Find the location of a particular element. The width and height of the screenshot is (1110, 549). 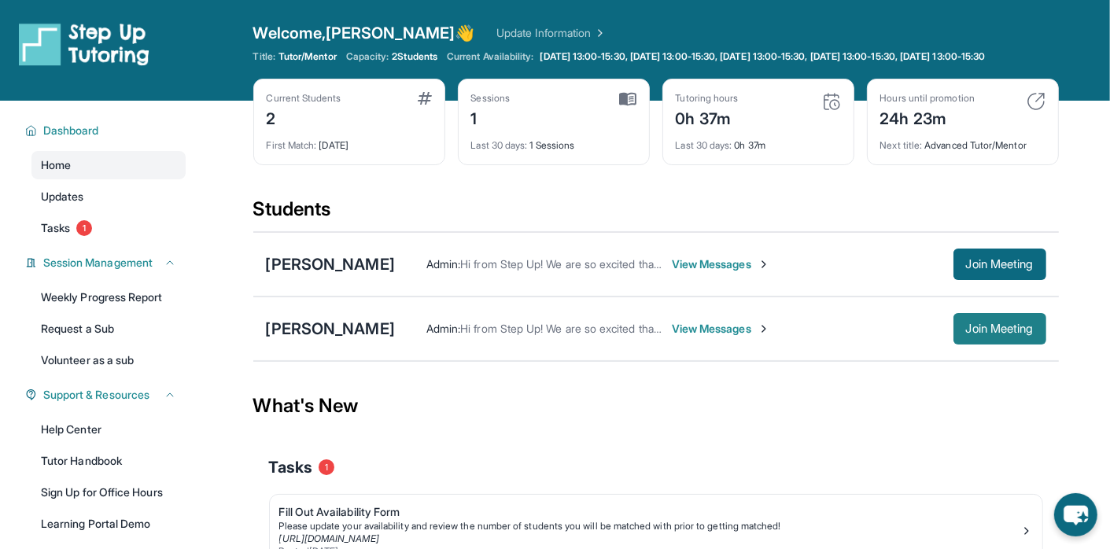

div: 1 Sessions is located at coordinates (554, 141).